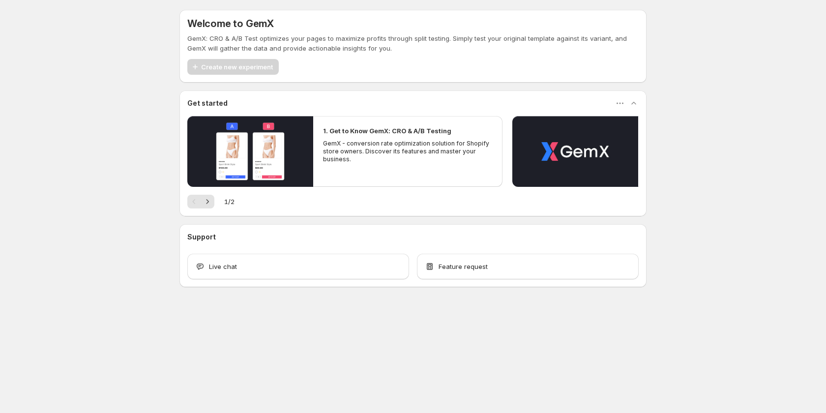  What do you see at coordinates (207, 103) in the screenshot?
I see `h3: Get started` at bounding box center [207, 103].